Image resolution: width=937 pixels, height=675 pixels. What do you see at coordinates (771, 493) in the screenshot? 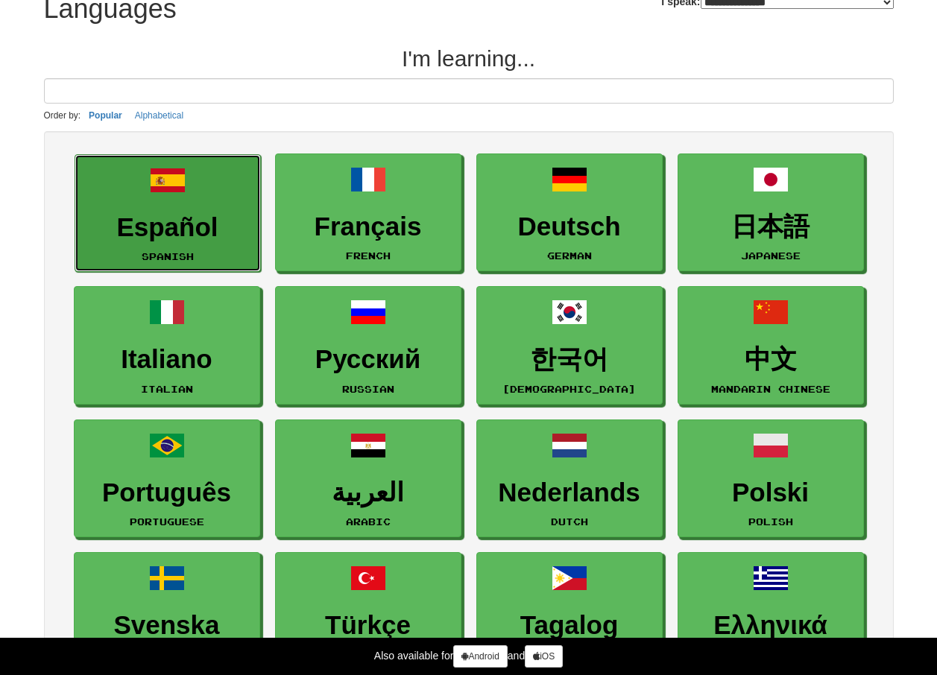
I see `h3: Polski` at bounding box center [771, 493].